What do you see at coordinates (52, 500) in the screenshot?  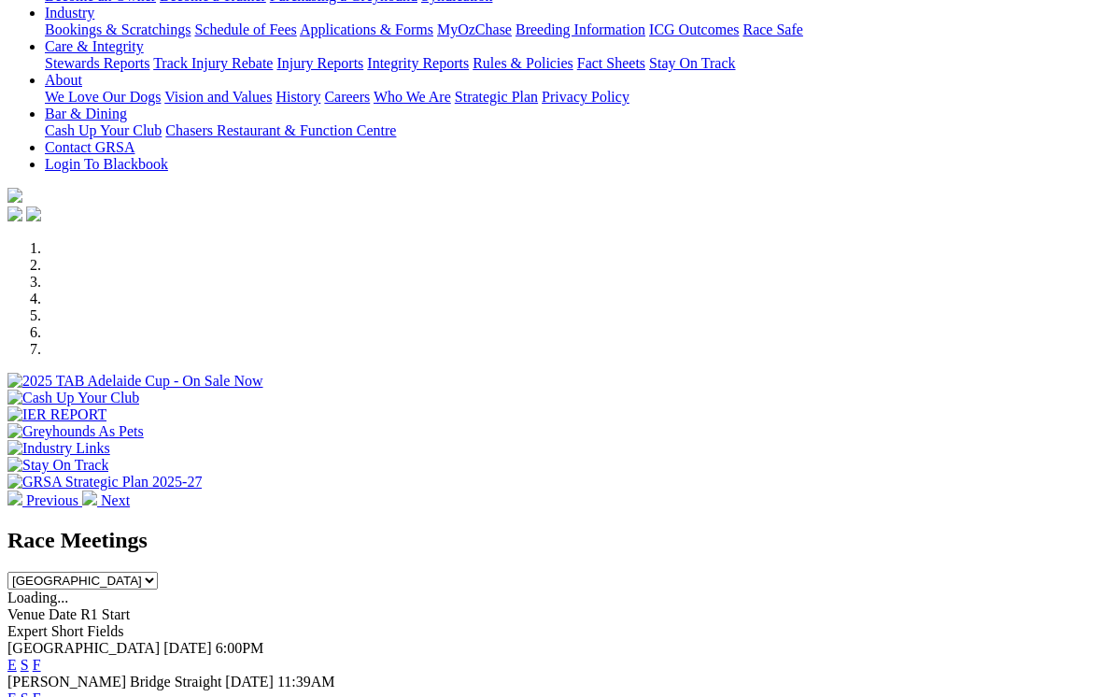 I see `span: Previous` at bounding box center [52, 500].